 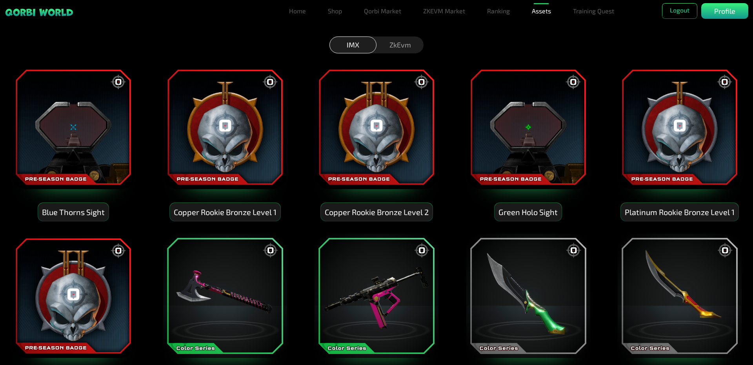 What do you see at coordinates (335, 11) in the screenshot?
I see `a: Shop` at bounding box center [335, 11].